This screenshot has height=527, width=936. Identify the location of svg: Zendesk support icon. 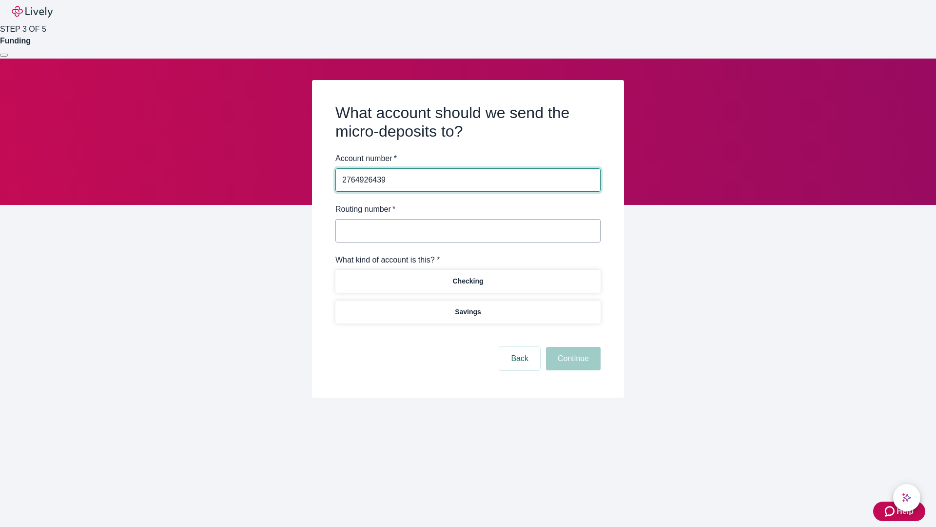
(891, 511).